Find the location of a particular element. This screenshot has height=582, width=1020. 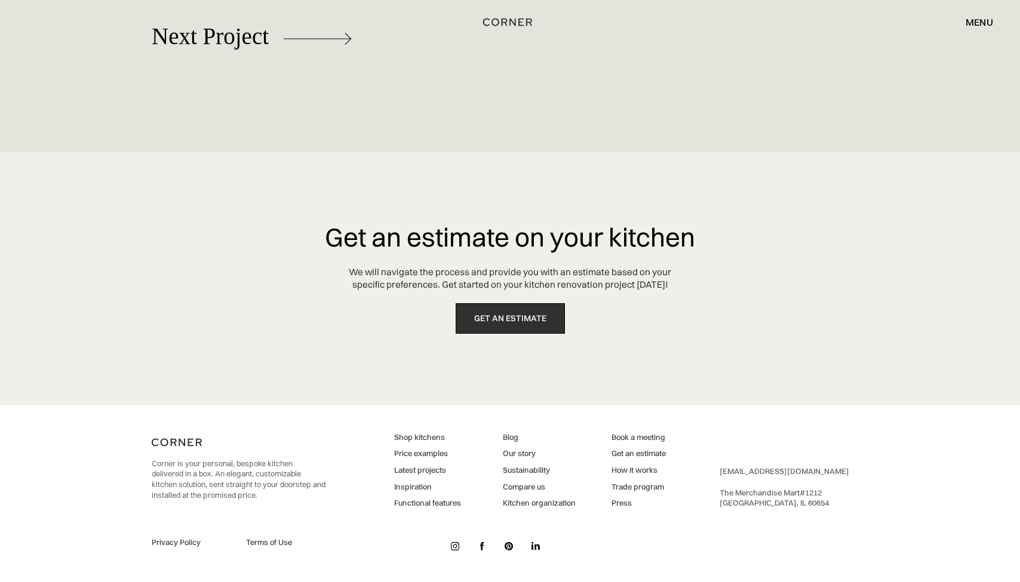

a: Inspiration is located at coordinates (427, 487).